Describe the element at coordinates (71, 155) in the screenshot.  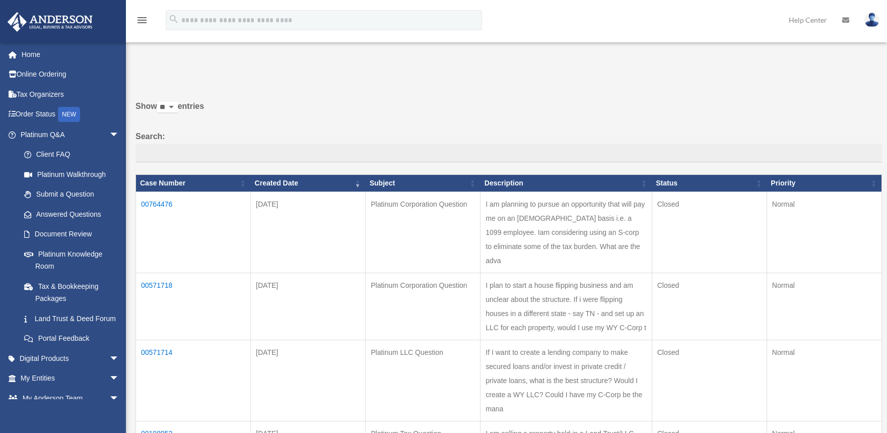
I see `a: Client FAQ` at that location.